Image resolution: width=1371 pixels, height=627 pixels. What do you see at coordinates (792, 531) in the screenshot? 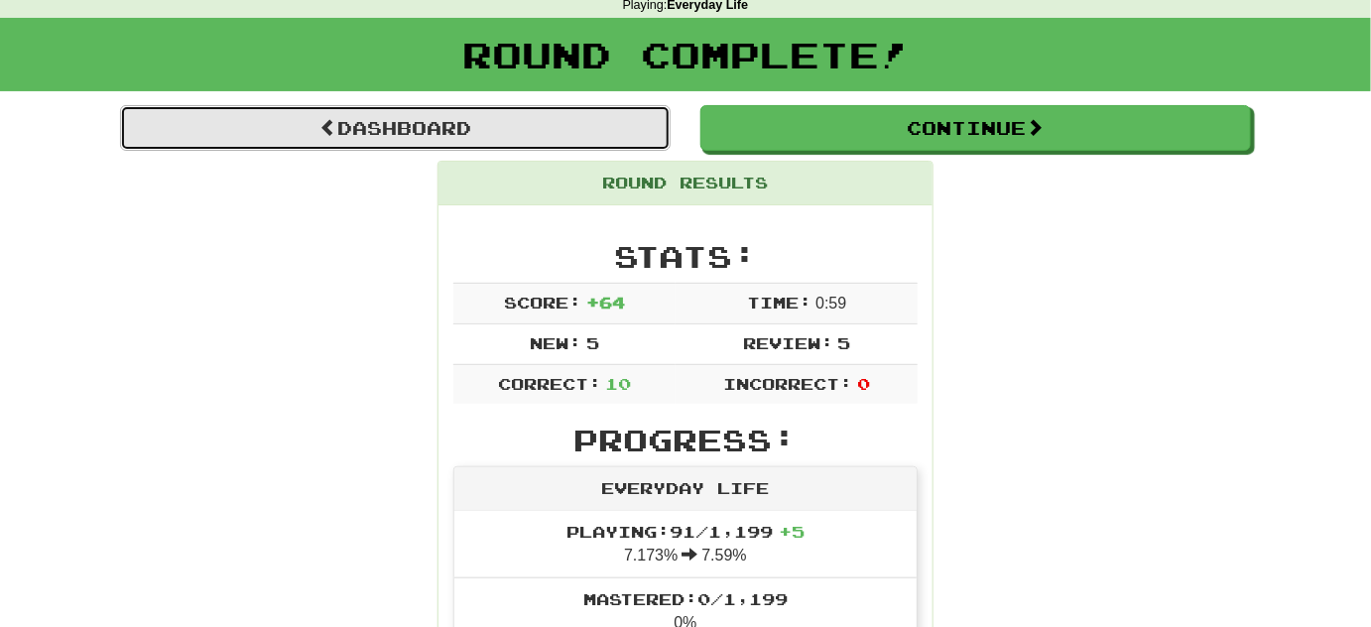
I see `span: + 5` at bounding box center [792, 531].